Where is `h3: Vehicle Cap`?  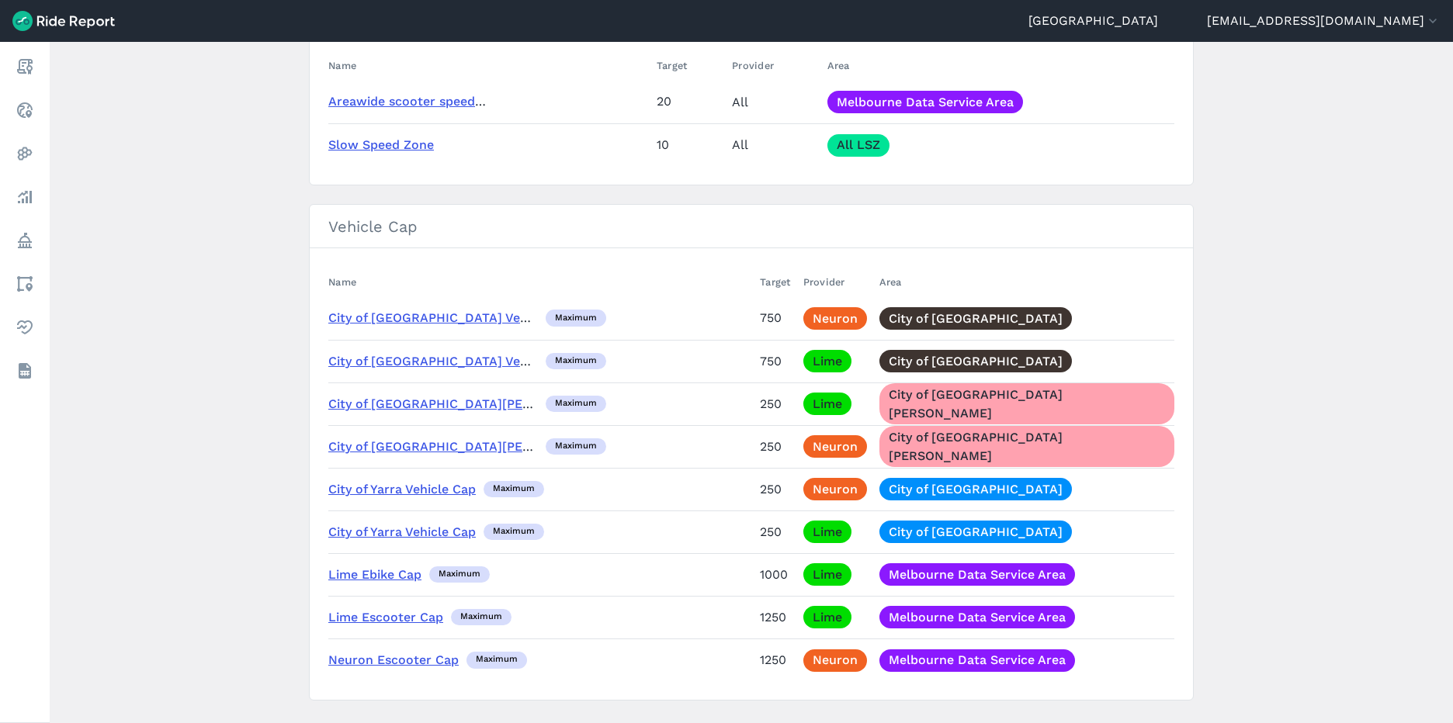
h3: Vehicle Cap is located at coordinates (751, 227).